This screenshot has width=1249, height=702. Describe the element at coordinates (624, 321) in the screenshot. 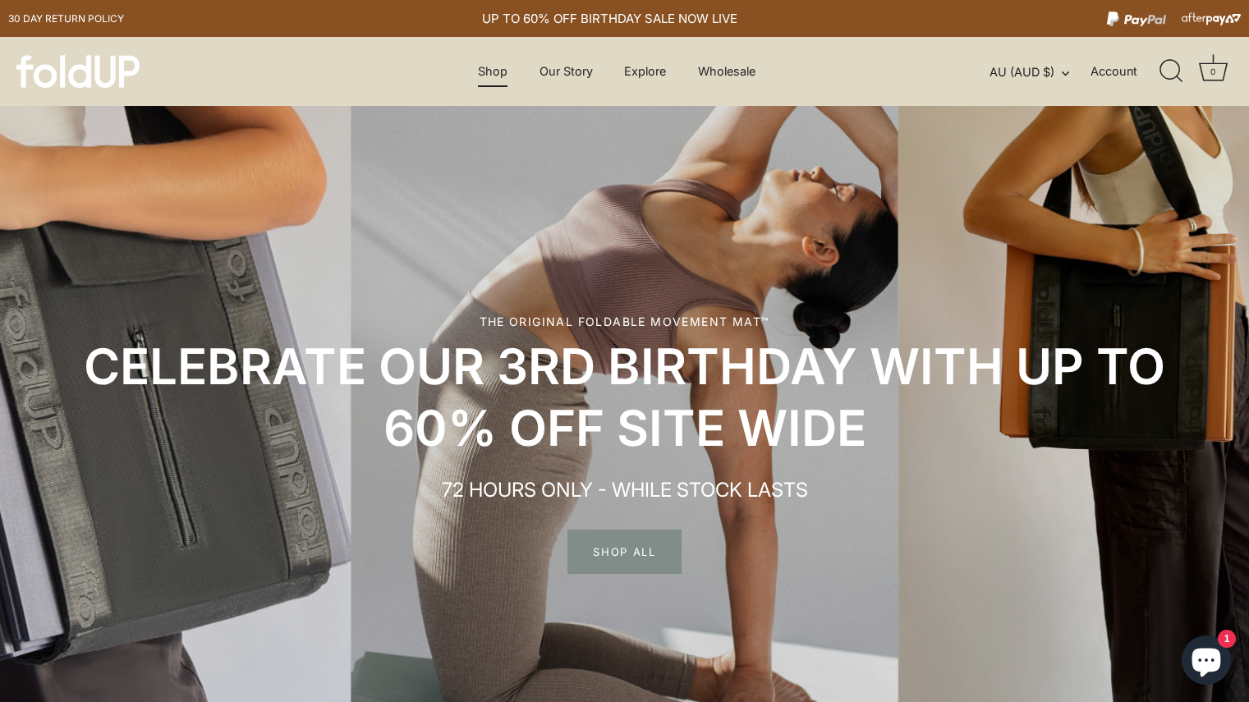

I see `div: The original foldable movement mat™` at that location.